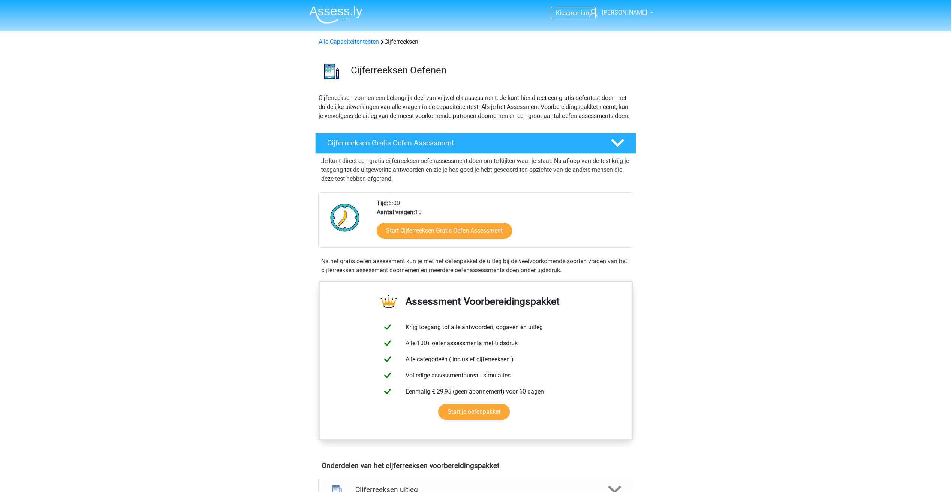 This screenshot has height=492, width=951. Describe the element at coordinates (476, 107) in the screenshot. I see `p: Cijferreeksen vormen een belangrijk deel van vrijwel elk assessment. Je kunt hier direct een grat...` at that location.